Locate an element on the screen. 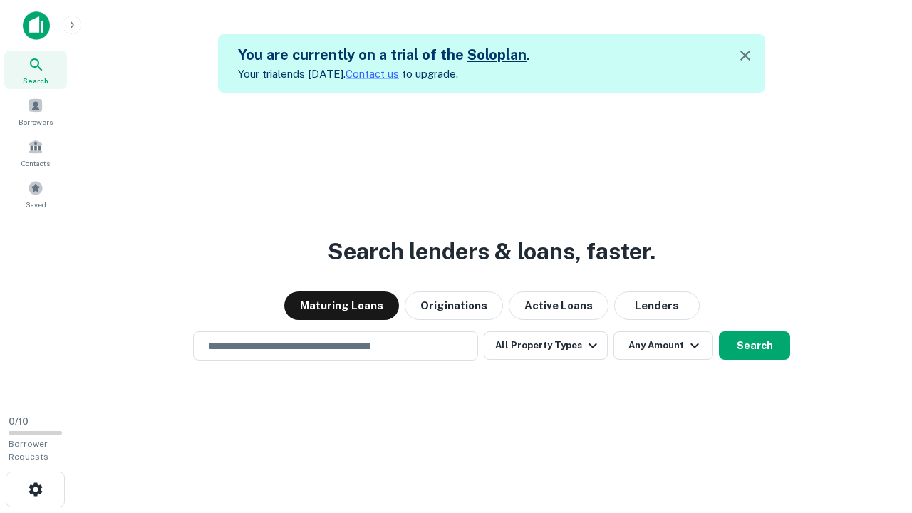 This screenshot has height=513, width=912. span: Saved is located at coordinates (36, 205).